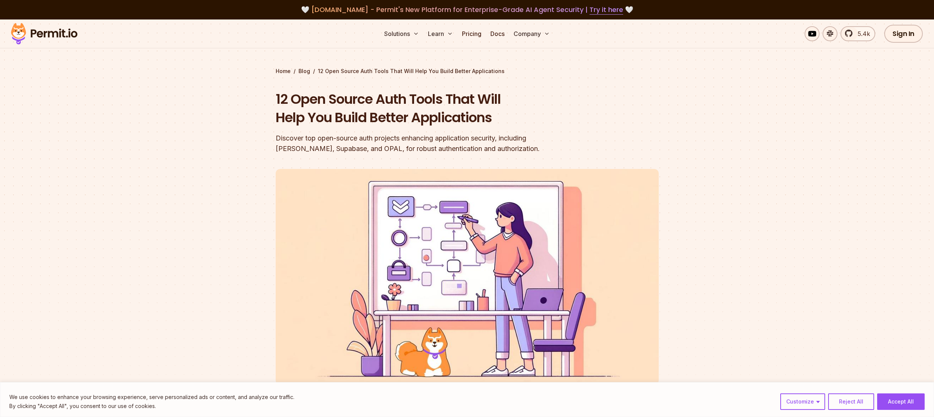  I want to click on p: By clicking "Accept All", you consent to our use of cookies., so click(152, 406).